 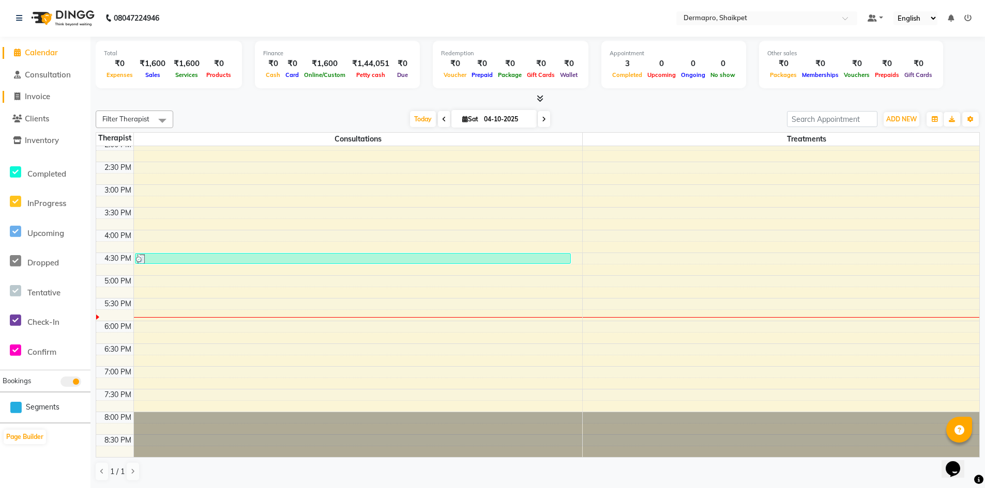 I want to click on a: Inventory, so click(x=45, y=141).